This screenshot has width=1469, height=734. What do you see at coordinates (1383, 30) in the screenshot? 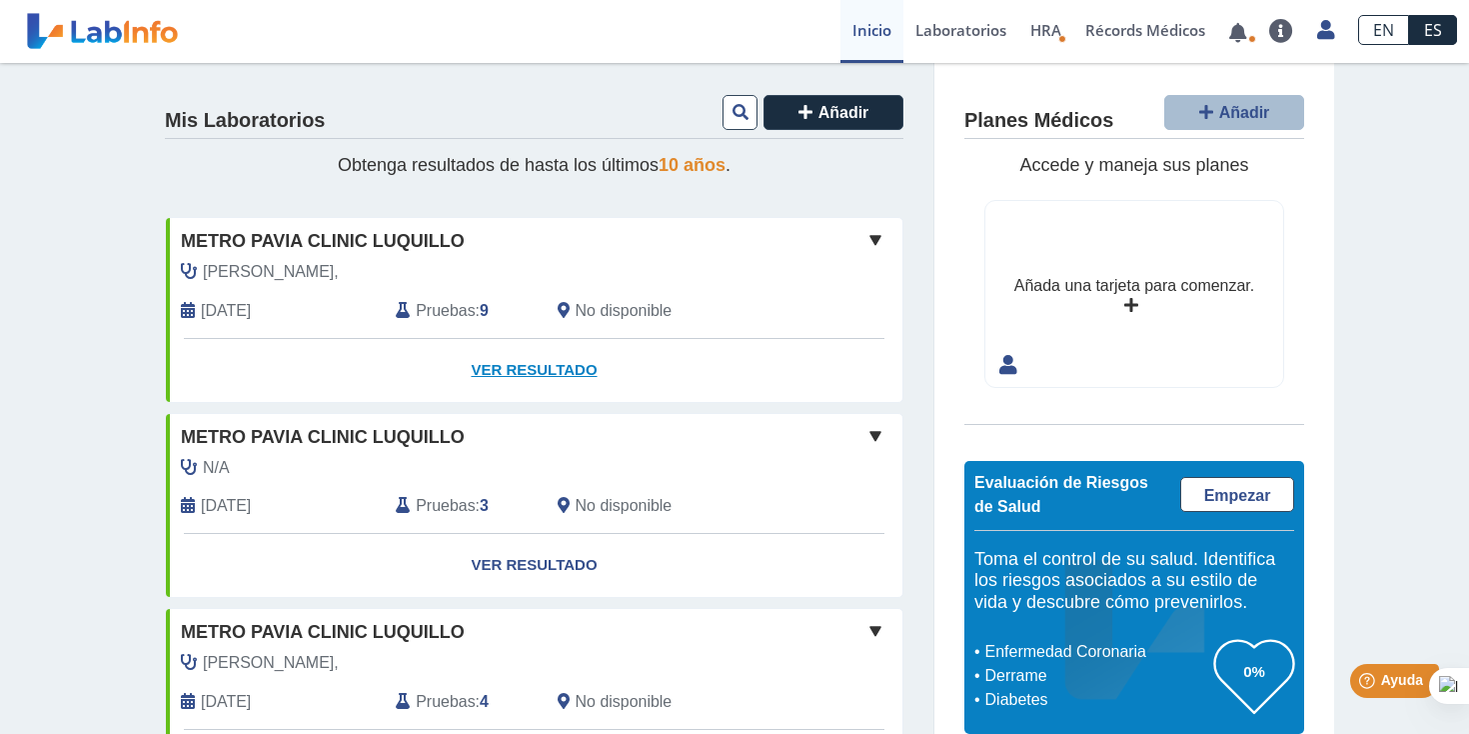
I see `a: EN` at bounding box center [1383, 30].